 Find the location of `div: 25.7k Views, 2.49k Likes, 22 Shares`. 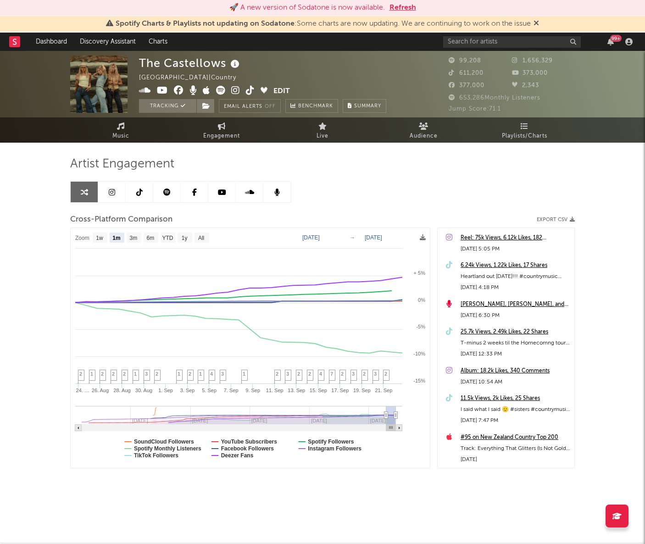

div: 25.7k Views, 2.49k Likes, 22 Shares is located at coordinates (515, 332).